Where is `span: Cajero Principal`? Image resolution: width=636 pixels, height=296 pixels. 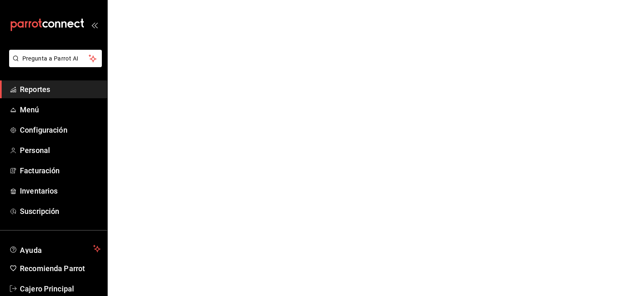
span: Cajero Principal is located at coordinates (60, 288).